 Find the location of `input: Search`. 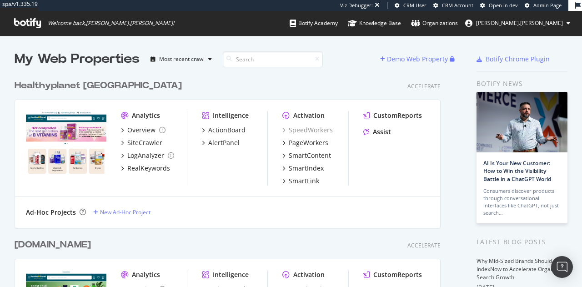

input: Search is located at coordinates (273, 59).